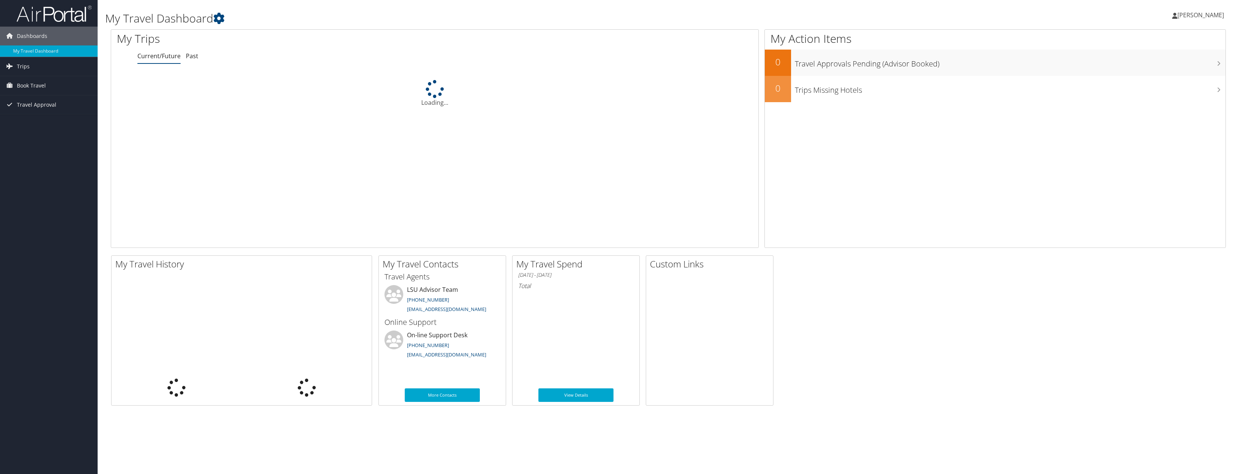 The width and height of the screenshot is (1239, 474). What do you see at coordinates (159, 56) in the screenshot?
I see `a: Current/Future` at bounding box center [159, 56].